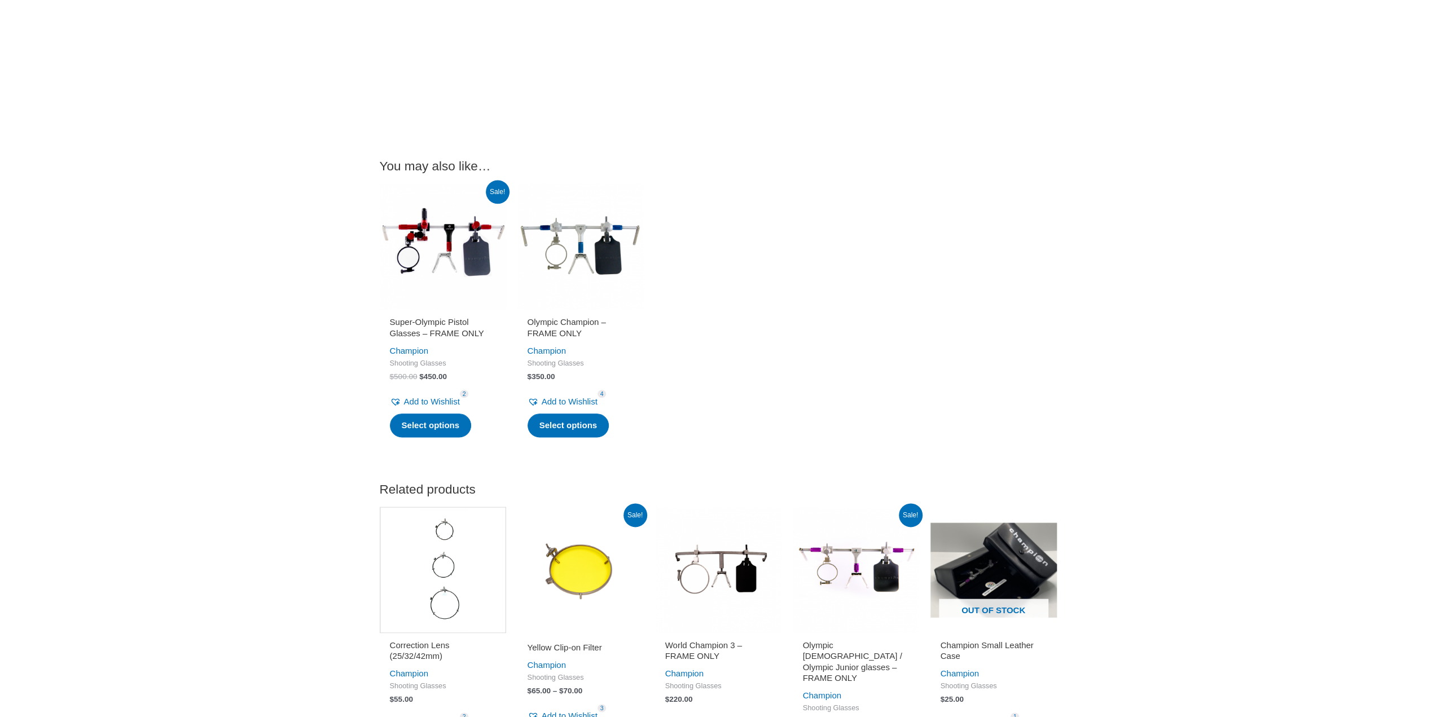 This screenshot has height=717, width=1436. I want to click on img: World Champion 3, so click(718, 570).